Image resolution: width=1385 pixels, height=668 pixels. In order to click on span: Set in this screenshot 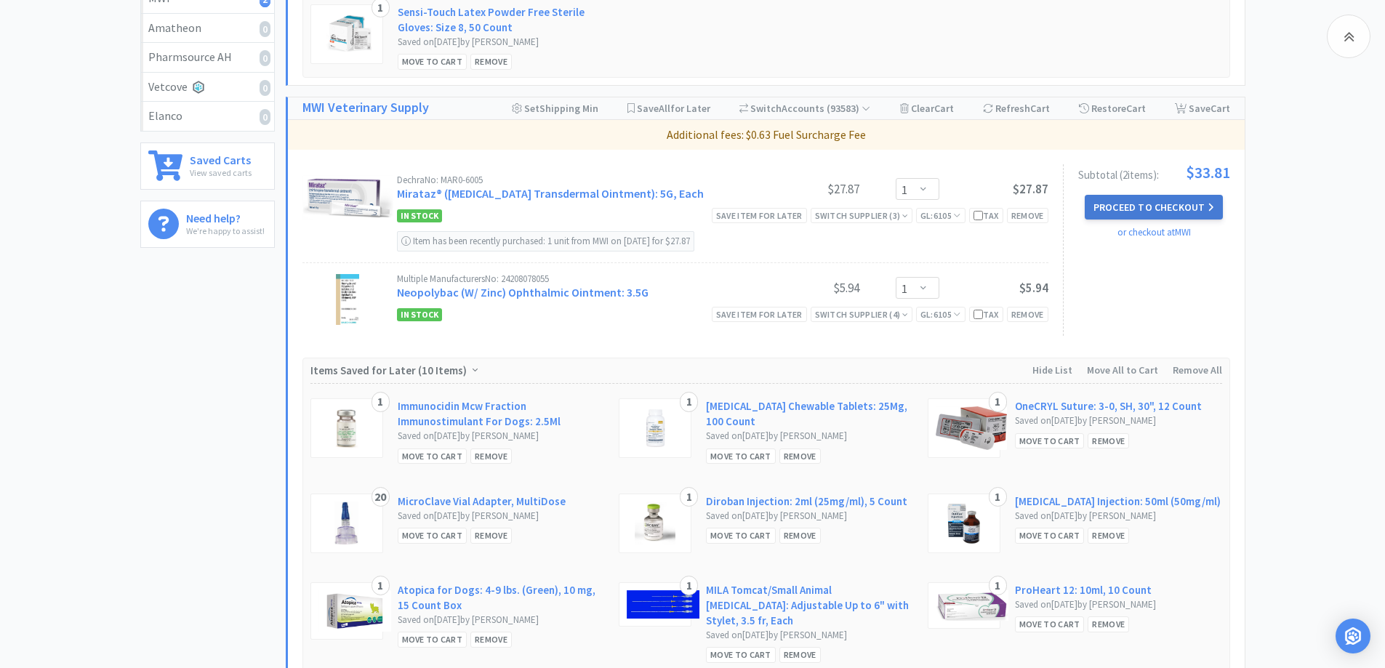, I will do `click(532, 108)`.